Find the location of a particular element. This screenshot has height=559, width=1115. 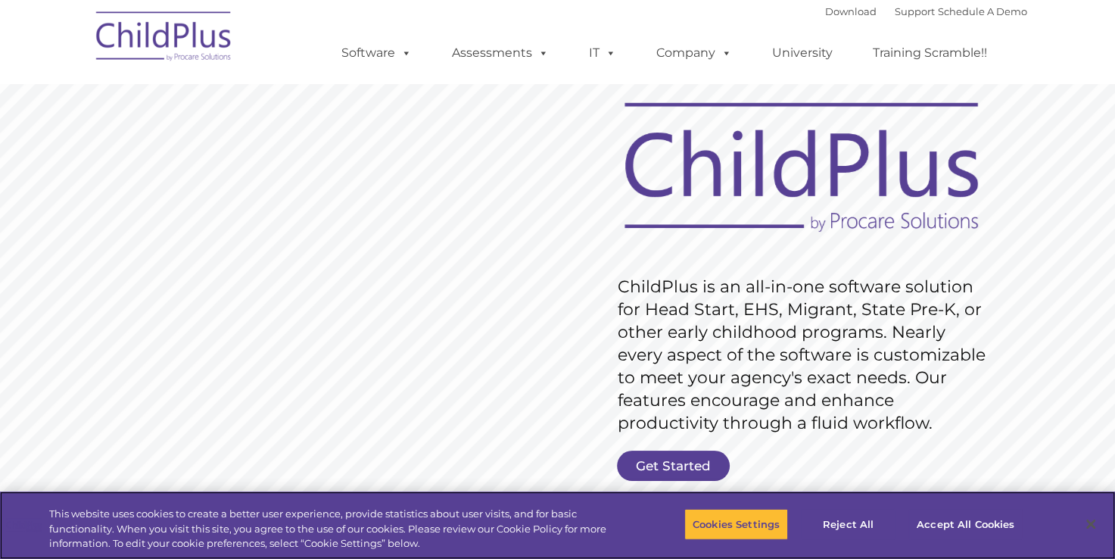

a: IT is located at coordinates (603, 53).